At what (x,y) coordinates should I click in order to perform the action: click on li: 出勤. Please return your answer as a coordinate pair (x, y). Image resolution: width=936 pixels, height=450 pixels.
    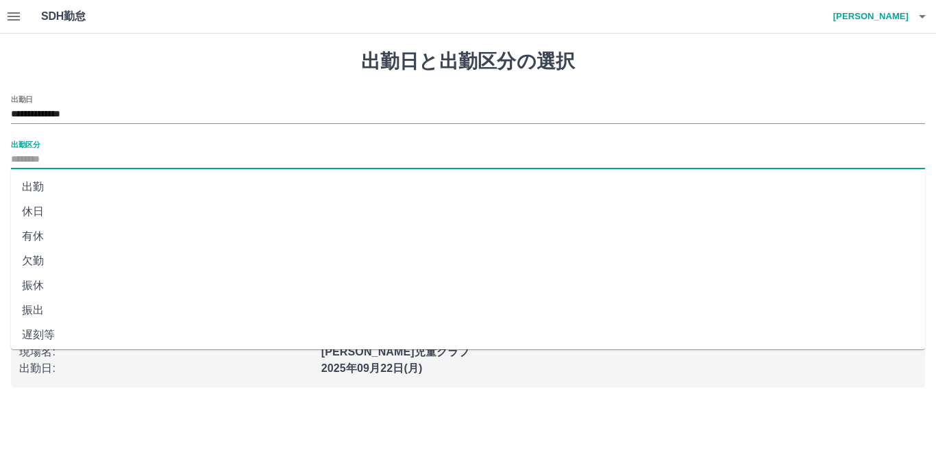
    Looking at the image, I should click on (468, 187).